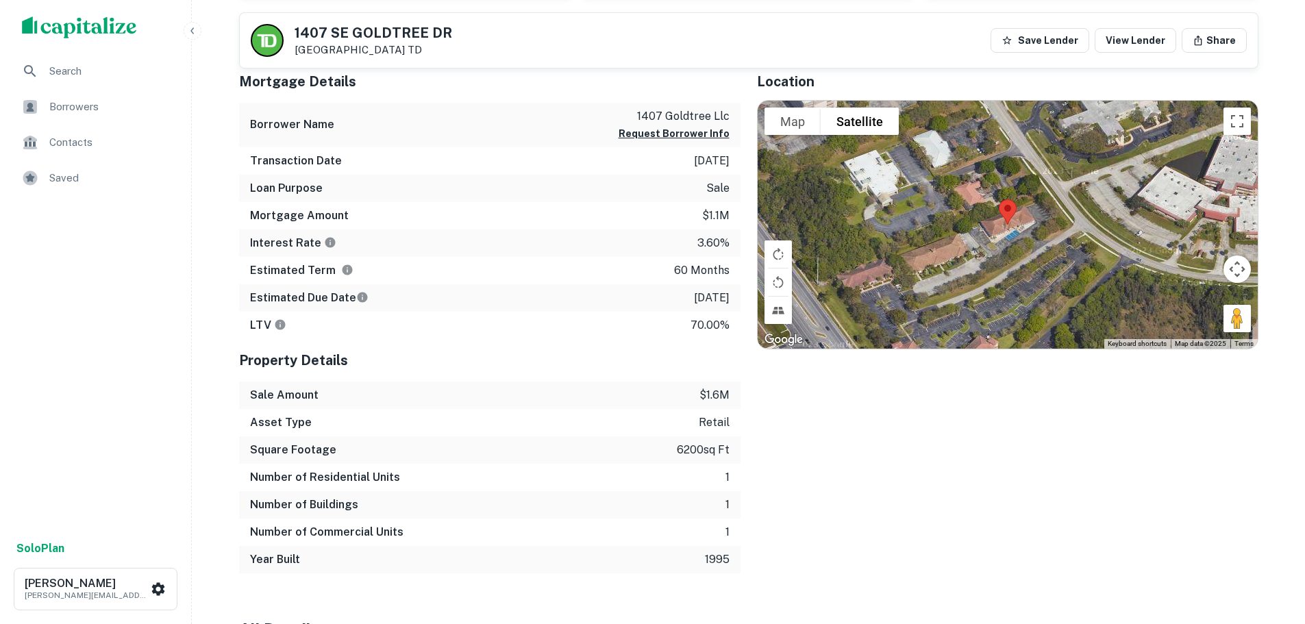 This screenshot has width=1305, height=624. Describe the element at coordinates (110, 178) in the screenshot. I see `span: Saved` at that location.